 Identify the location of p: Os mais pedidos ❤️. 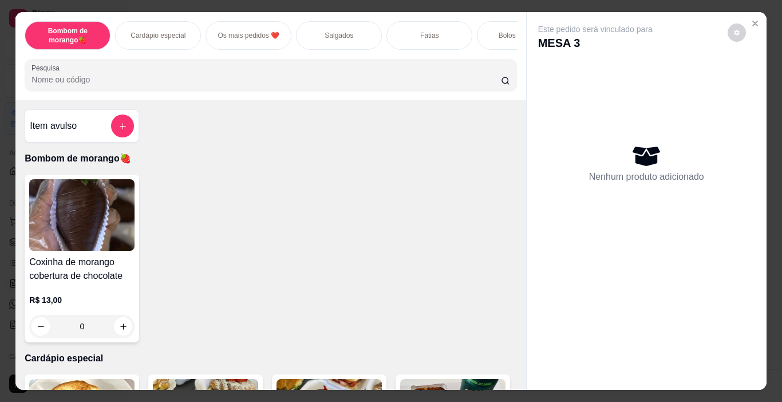
(248, 35).